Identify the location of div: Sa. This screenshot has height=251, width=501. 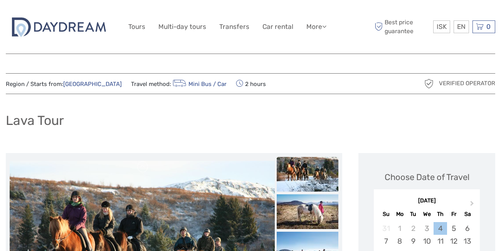
(467, 214).